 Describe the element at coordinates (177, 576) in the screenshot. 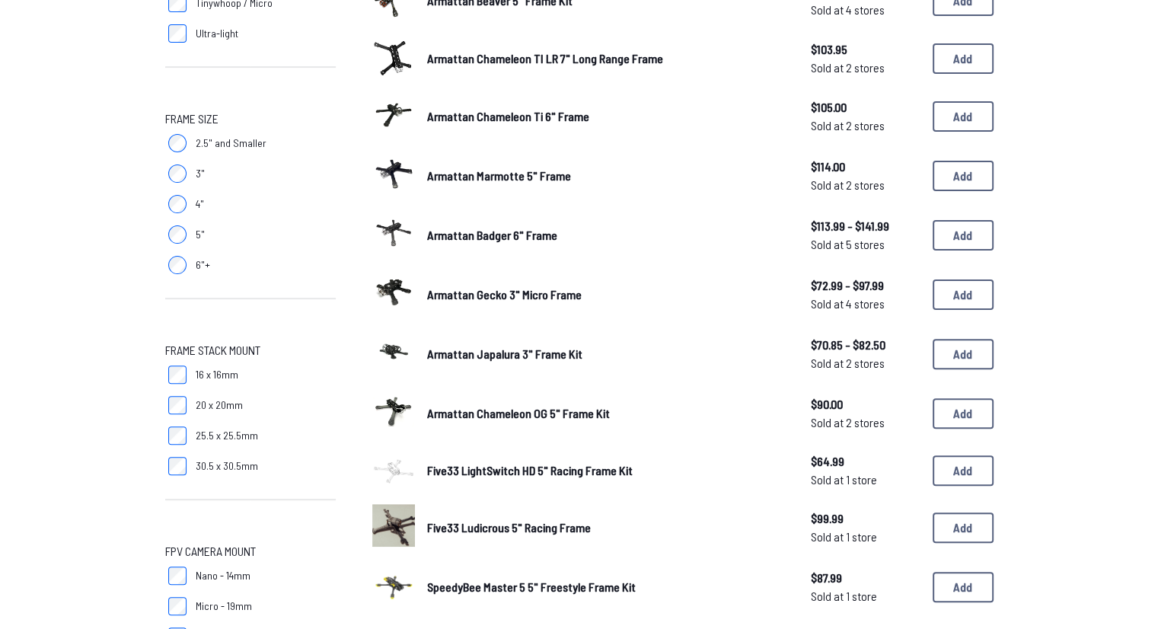

I see `input: Nano - 14mm` at that location.